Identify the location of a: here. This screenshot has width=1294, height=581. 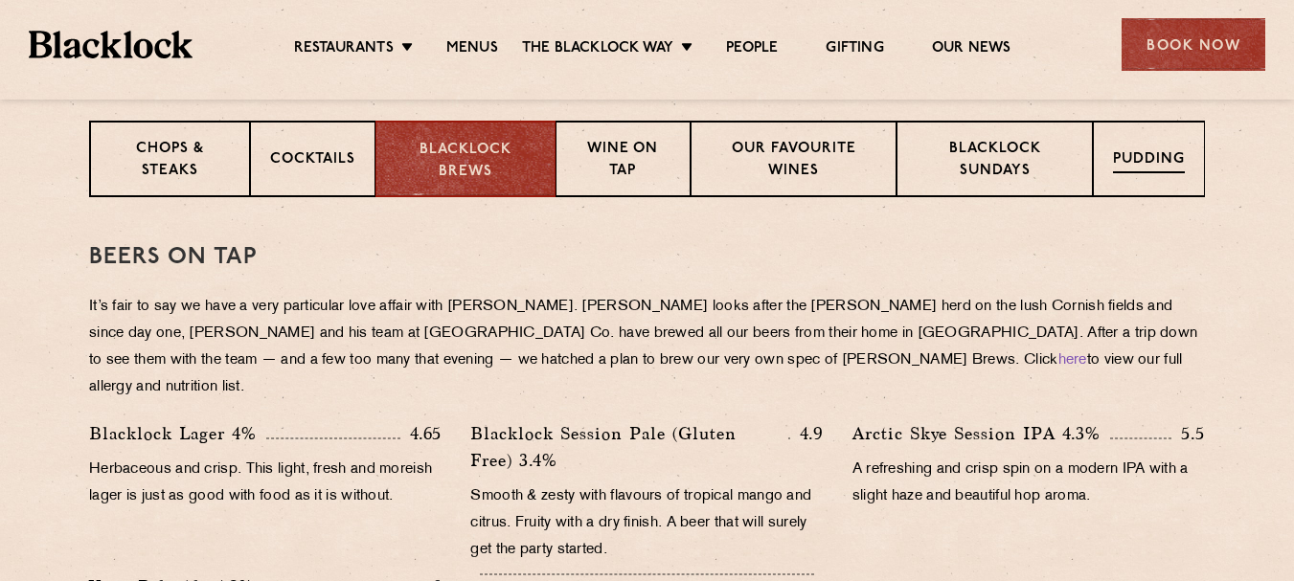
(1073, 360).